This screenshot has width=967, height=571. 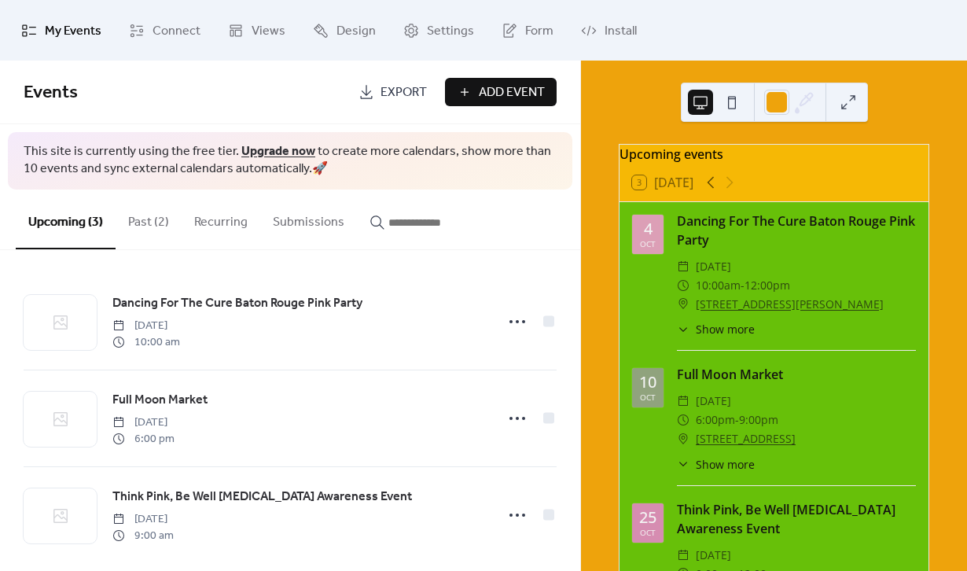 I want to click on span: 9:00 am, so click(x=143, y=536).